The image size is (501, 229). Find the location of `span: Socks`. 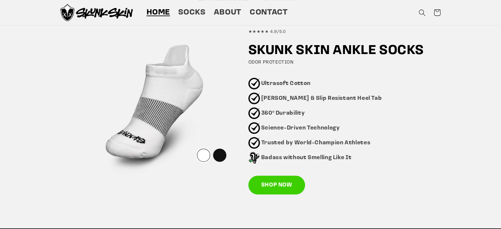

span: Socks is located at coordinates (192, 13).